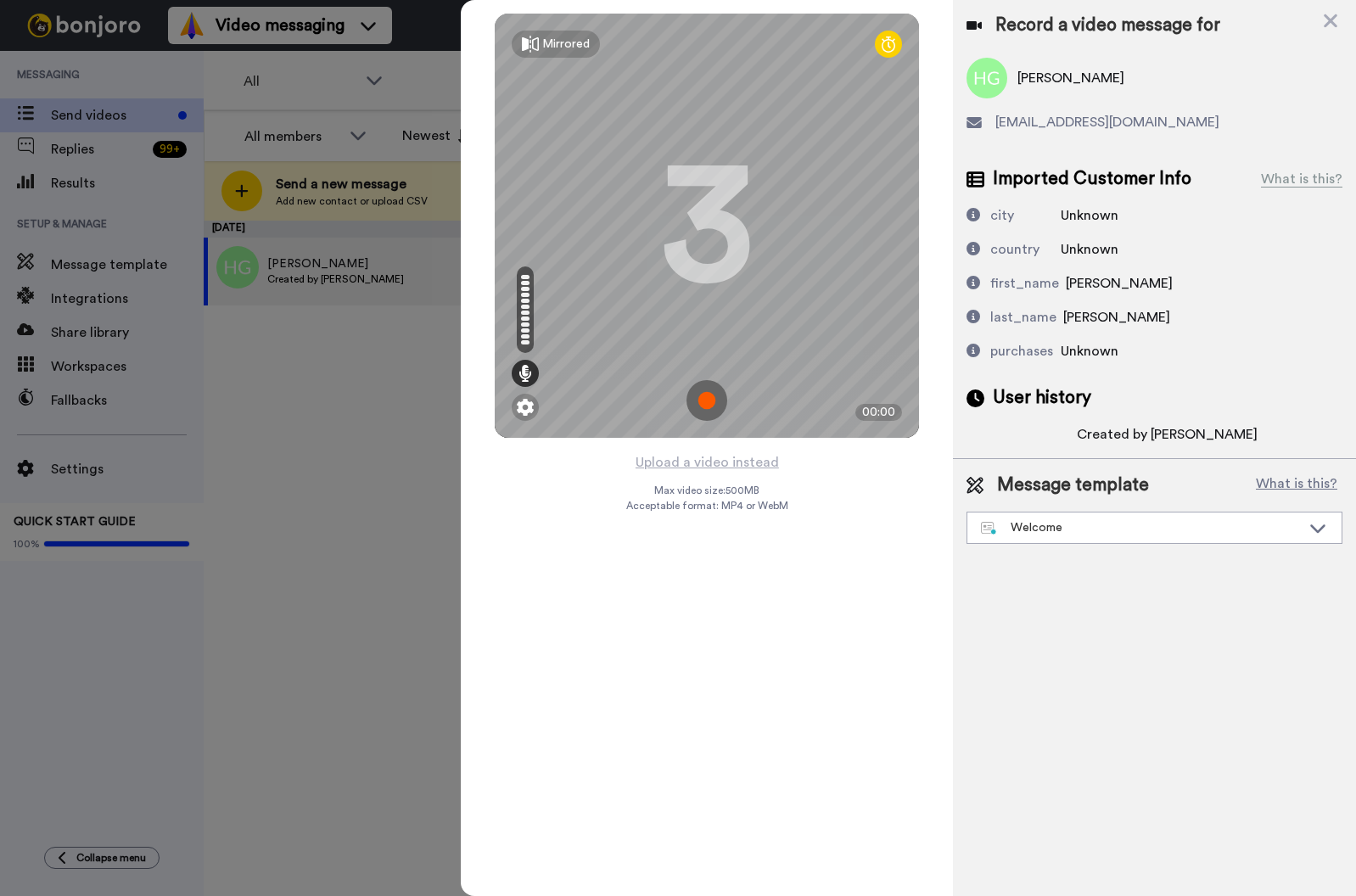  What do you see at coordinates (989, 529) in the screenshot?
I see `img: nextgen-template.svg` at bounding box center [989, 529].